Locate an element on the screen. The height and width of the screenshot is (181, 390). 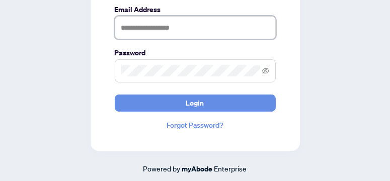
span: Login is located at coordinates (195, 103).